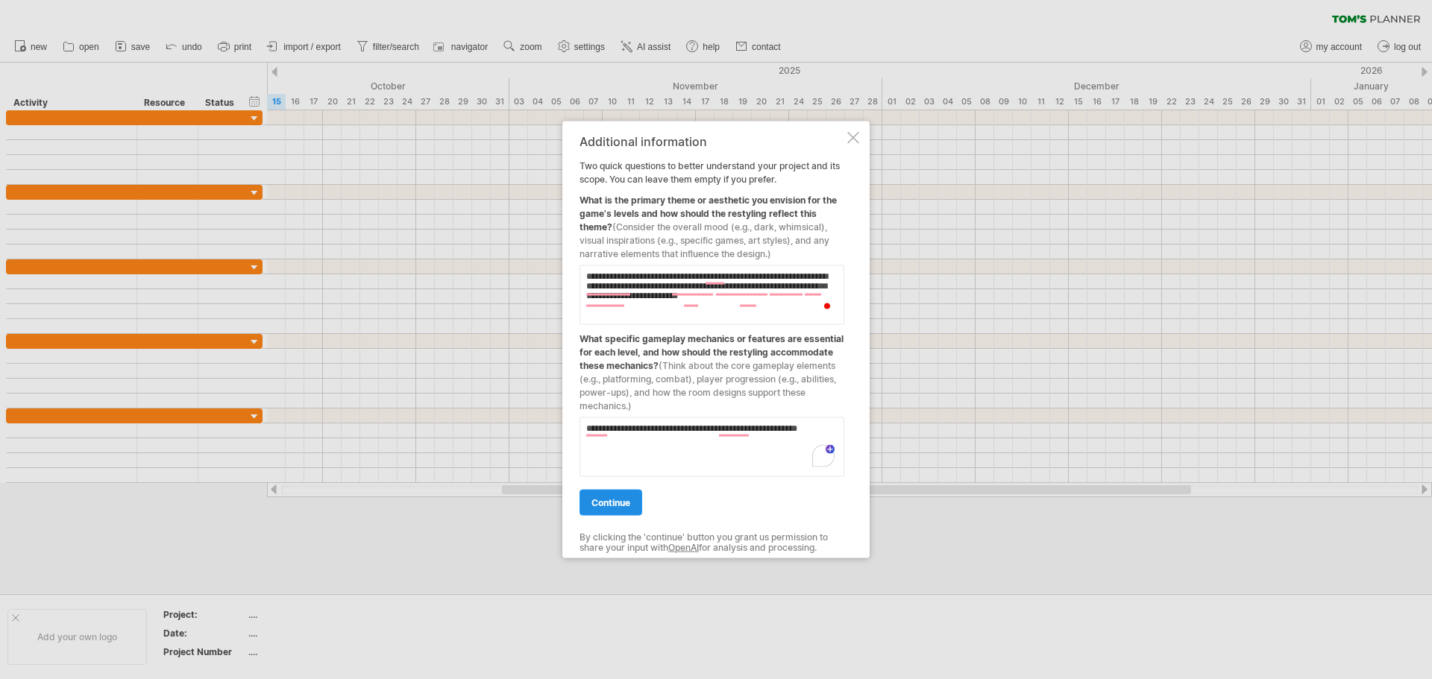 The width and height of the screenshot is (1432, 679). What do you see at coordinates (708, 385) in the screenshot?
I see `span: (Think about the core gameplay elements (e.g., platforming, combat), player progression (e.g., ab...` at bounding box center [708, 385].